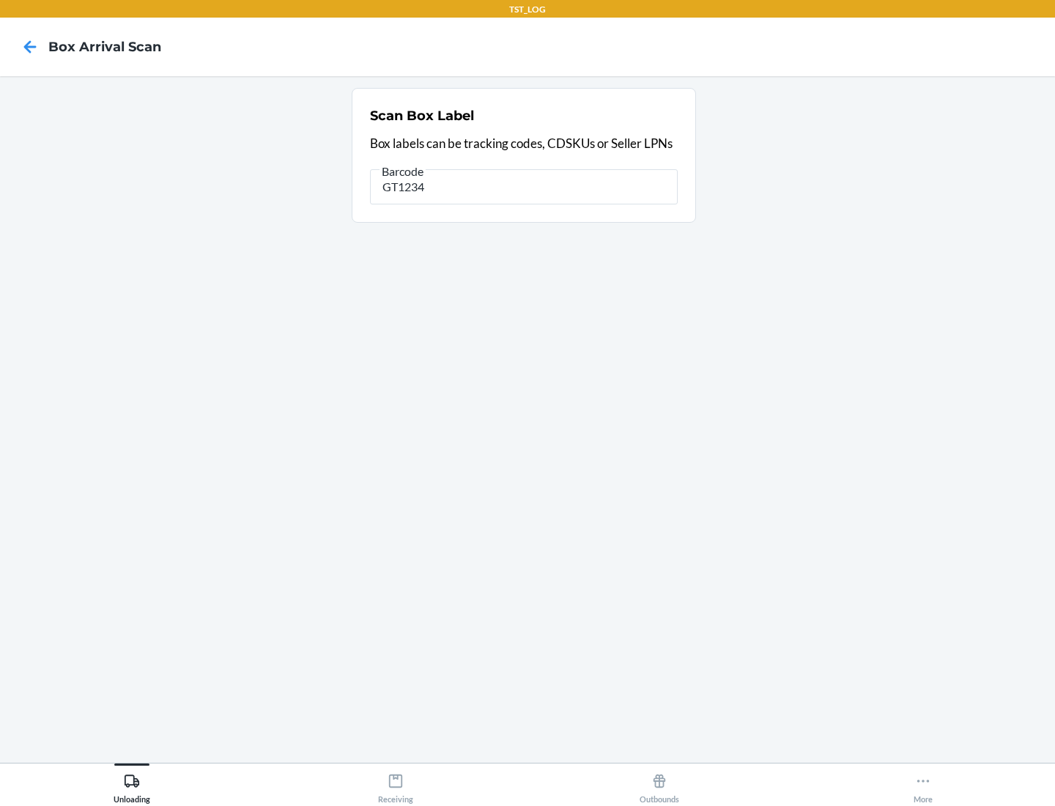  I want to click on span: Barcode, so click(402, 171).